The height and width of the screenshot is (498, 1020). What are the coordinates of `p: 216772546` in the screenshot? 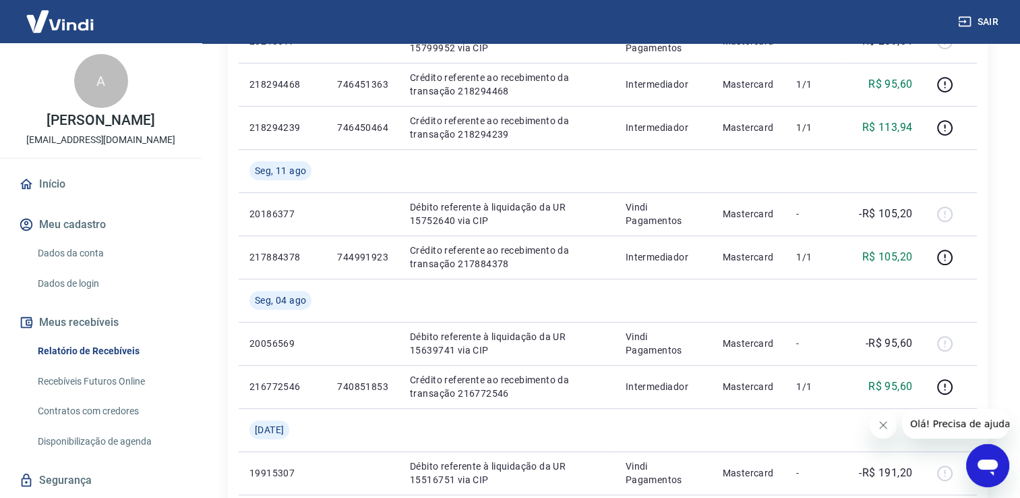 It's located at (282, 386).